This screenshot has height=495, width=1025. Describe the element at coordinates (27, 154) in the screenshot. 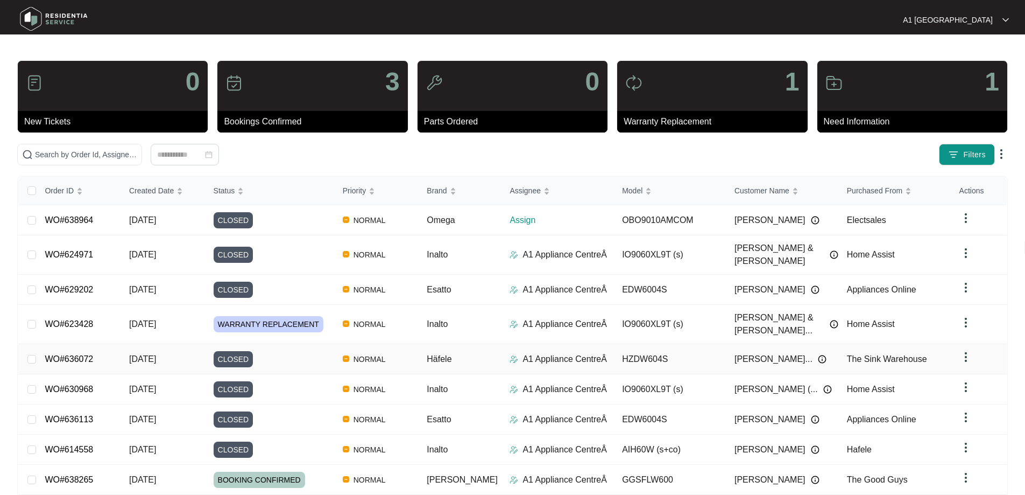

I see `img: search-icon` at that location.